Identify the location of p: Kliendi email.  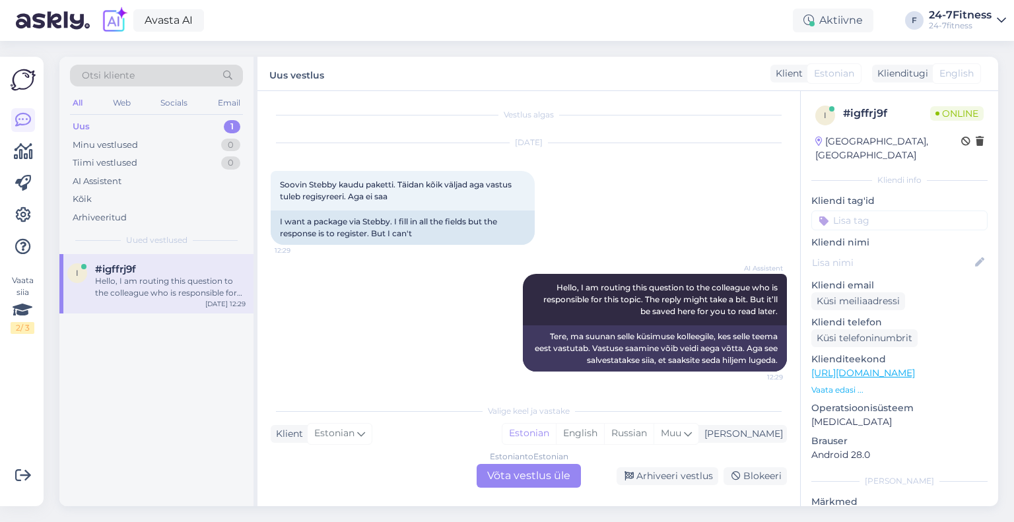
(899, 285).